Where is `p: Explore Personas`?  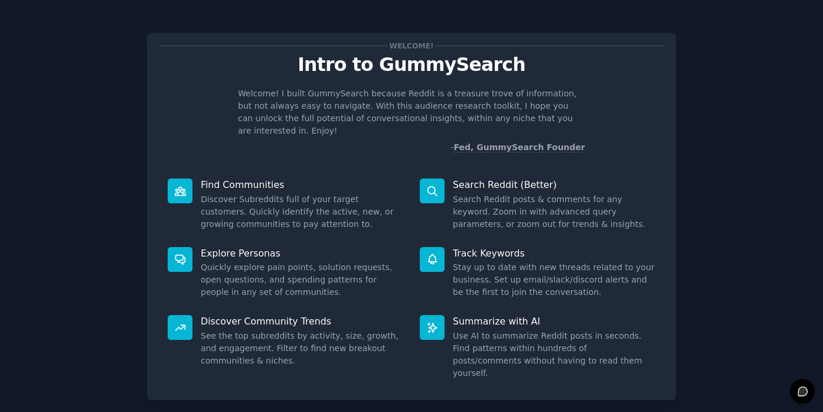 p: Explore Personas is located at coordinates (302, 253).